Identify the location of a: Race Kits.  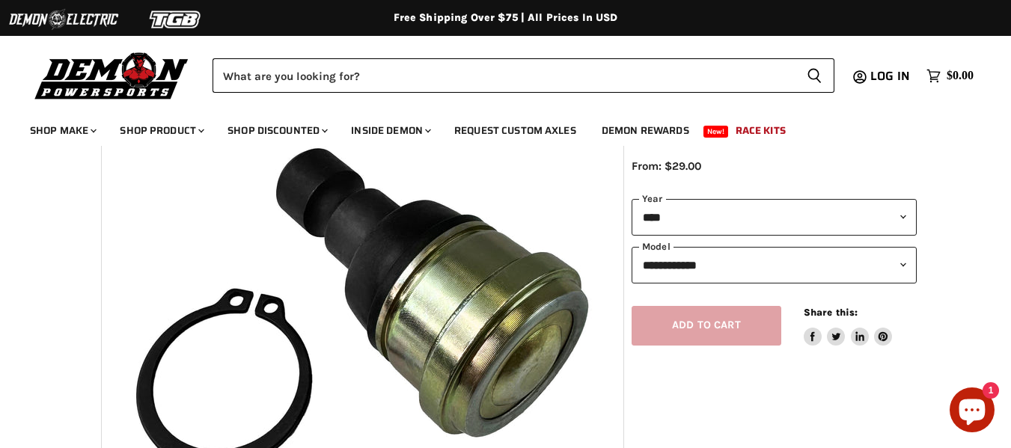
(760, 130).